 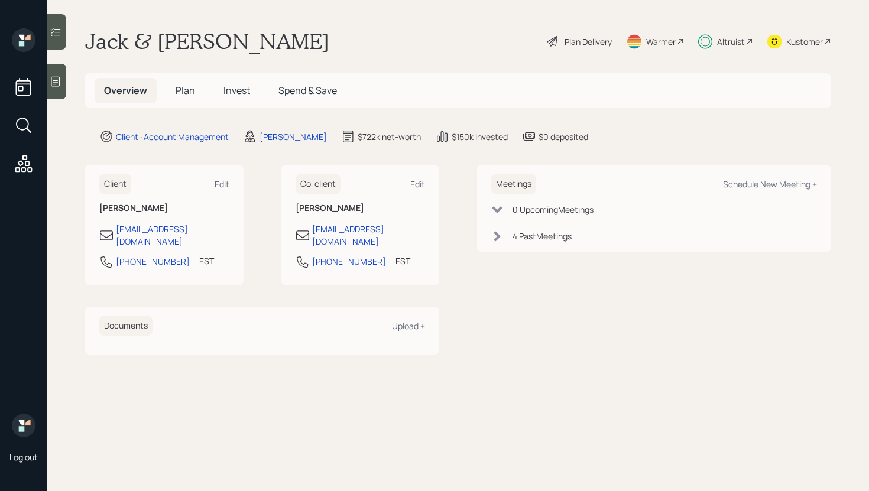 I want to click on h6: Co-client, so click(x=318, y=184).